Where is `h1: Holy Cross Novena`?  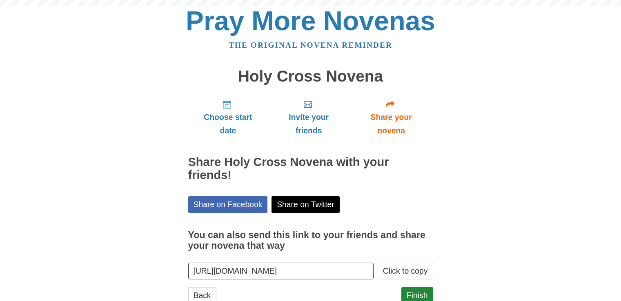 h1: Holy Cross Novena is located at coordinates (311, 76).